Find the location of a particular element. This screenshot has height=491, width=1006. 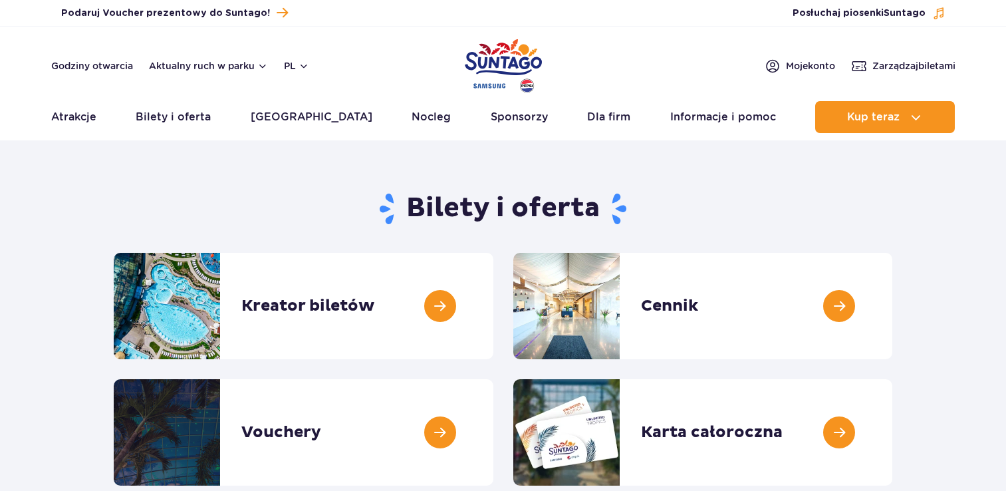

span: Suntago is located at coordinates (904, 13).